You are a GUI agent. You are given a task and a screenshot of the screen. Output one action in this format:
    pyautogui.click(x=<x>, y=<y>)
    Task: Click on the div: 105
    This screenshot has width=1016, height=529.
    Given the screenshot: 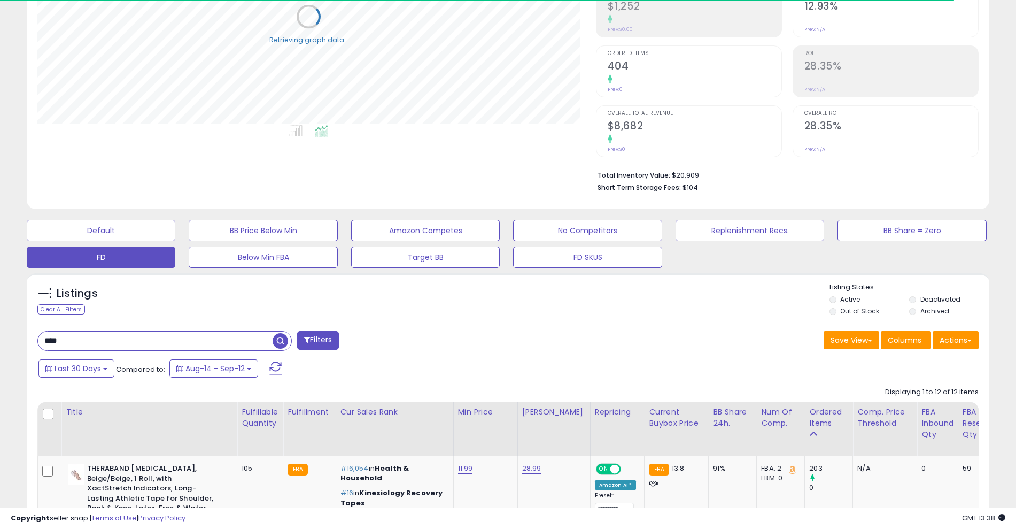 What is the action you would take?
    pyautogui.click(x=258, y=468)
    